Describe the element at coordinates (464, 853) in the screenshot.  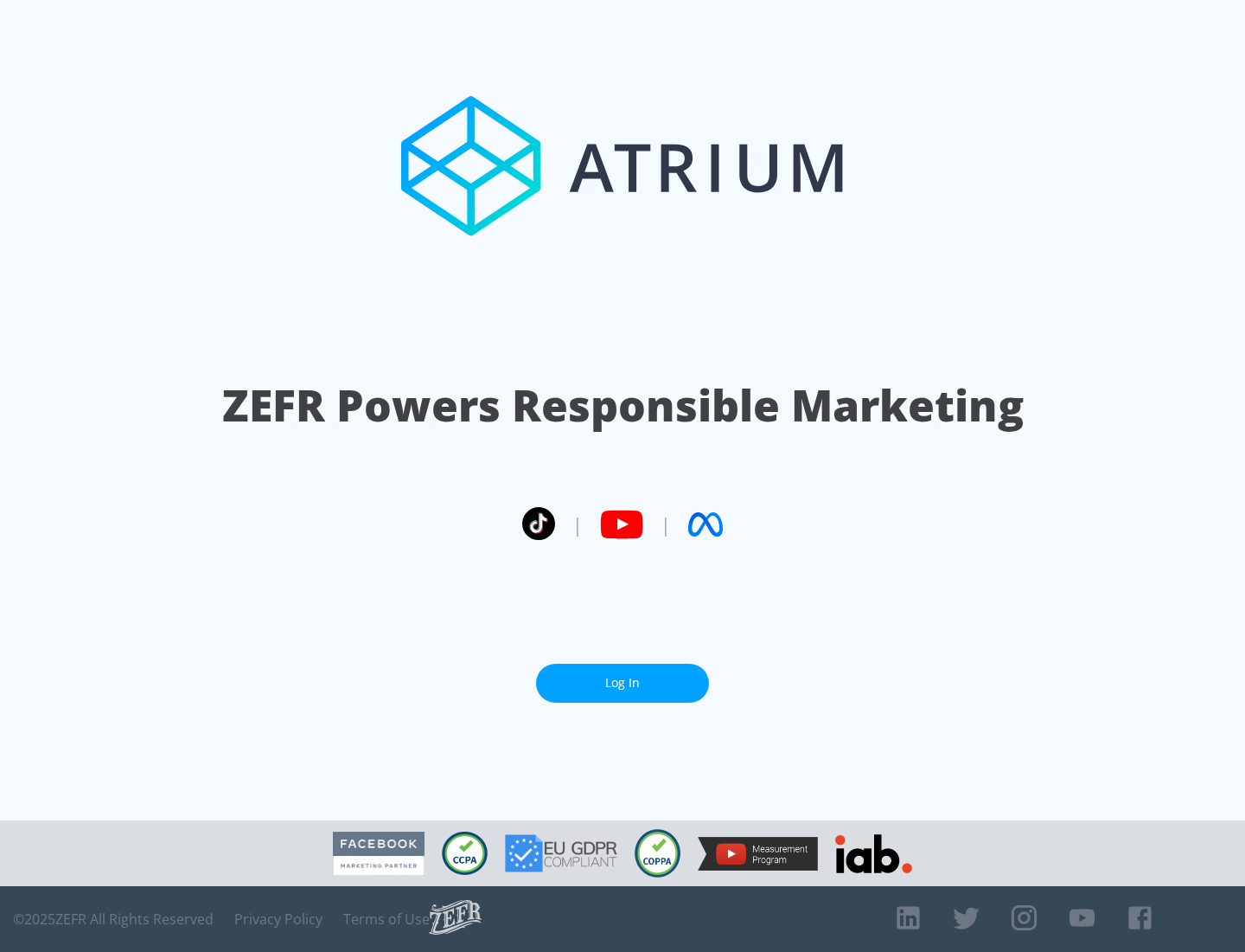
I see `img: CCPA Compliant` at that location.